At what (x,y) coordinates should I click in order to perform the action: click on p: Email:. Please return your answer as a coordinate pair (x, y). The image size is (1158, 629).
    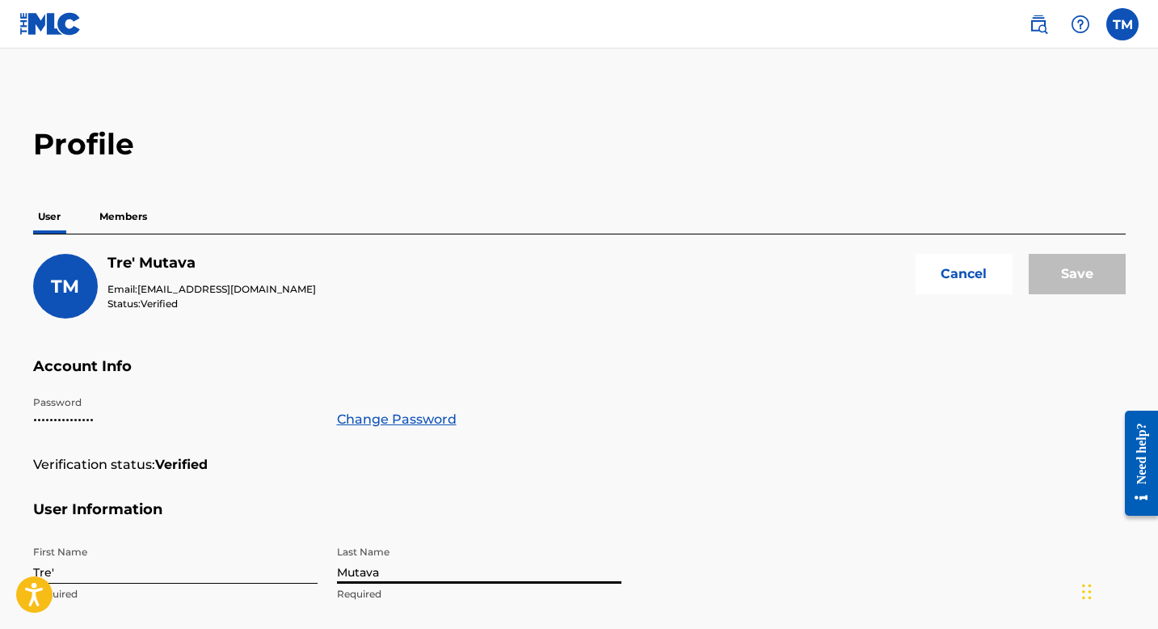
    Looking at the image, I should click on (212, 289).